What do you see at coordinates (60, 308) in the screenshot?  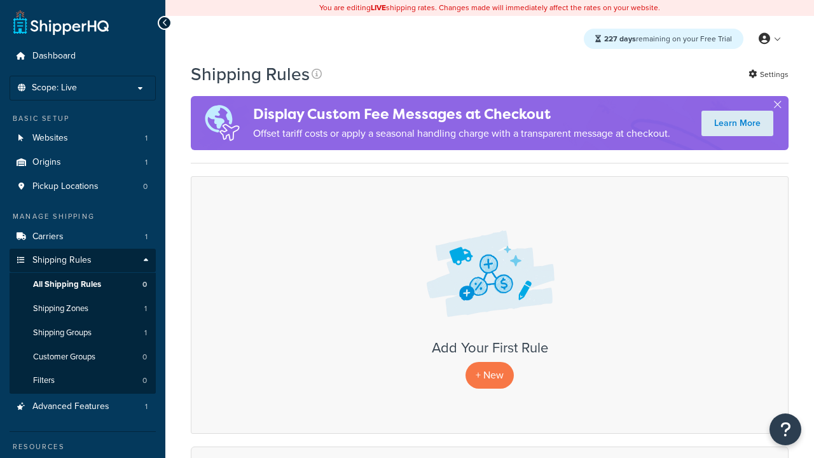 I see `span: Shipping Zones` at bounding box center [60, 308].